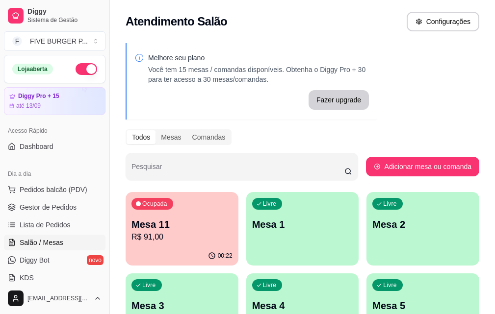 This screenshot has width=495, height=314. I want to click on span: KDS, so click(26, 278).